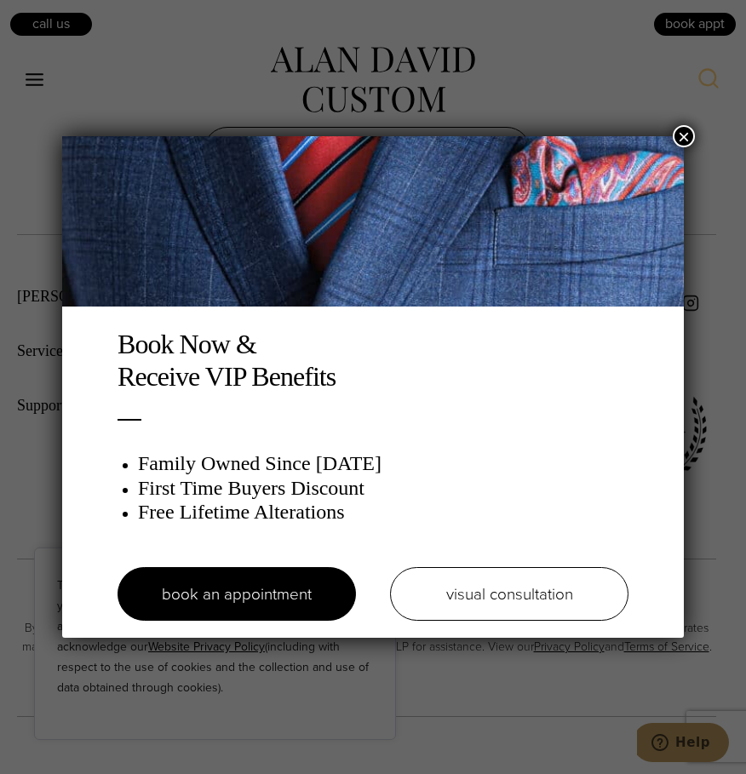 The image size is (746, 774). Describe the element at coordinates (55, 20) in the screenshot. I see `span: Help` at that location.